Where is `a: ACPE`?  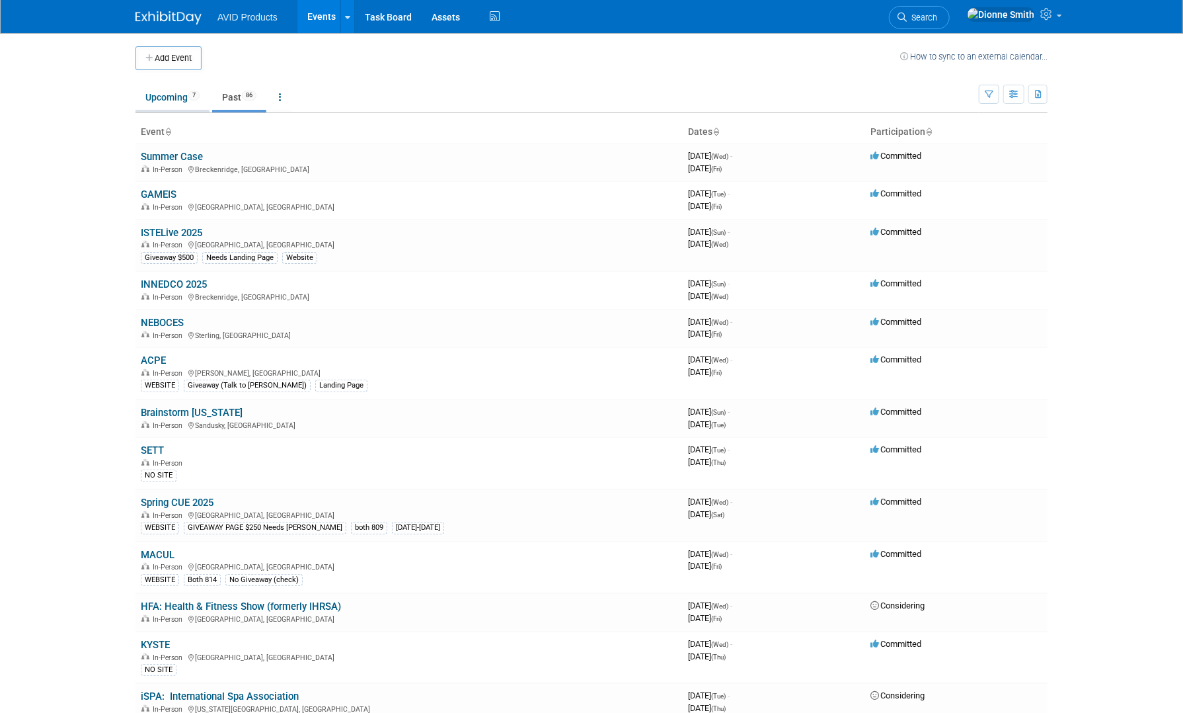
a: ACPE is located at coordinates (153, 360).